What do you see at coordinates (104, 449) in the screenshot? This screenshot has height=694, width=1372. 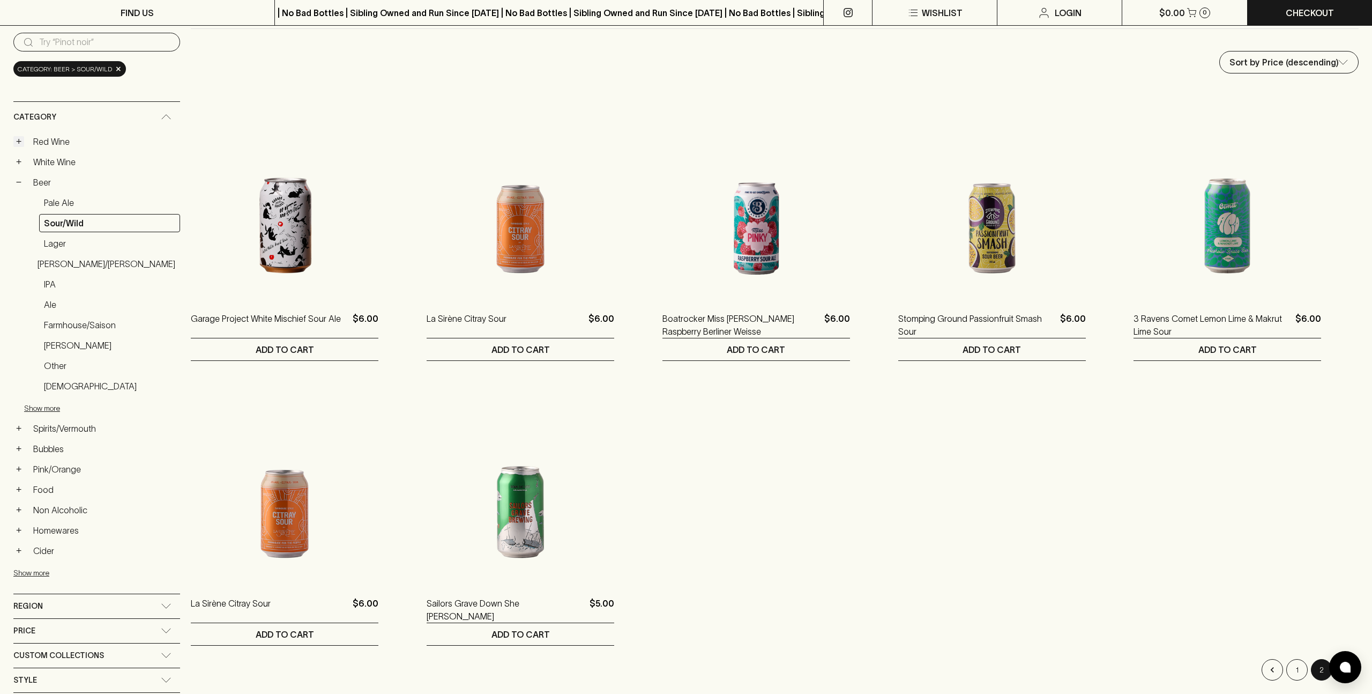 I see `a: Bubbles` at bounding box center [104, 449].